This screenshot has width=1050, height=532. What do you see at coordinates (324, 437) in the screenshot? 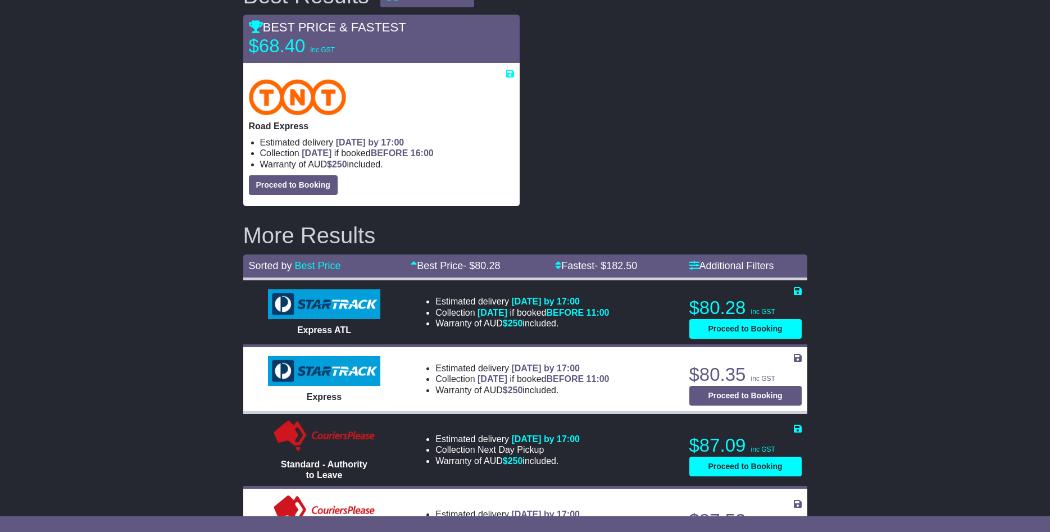
I see `img: Couriers Please: Standard - Authority to Leave` at bounding box center [324, 437].